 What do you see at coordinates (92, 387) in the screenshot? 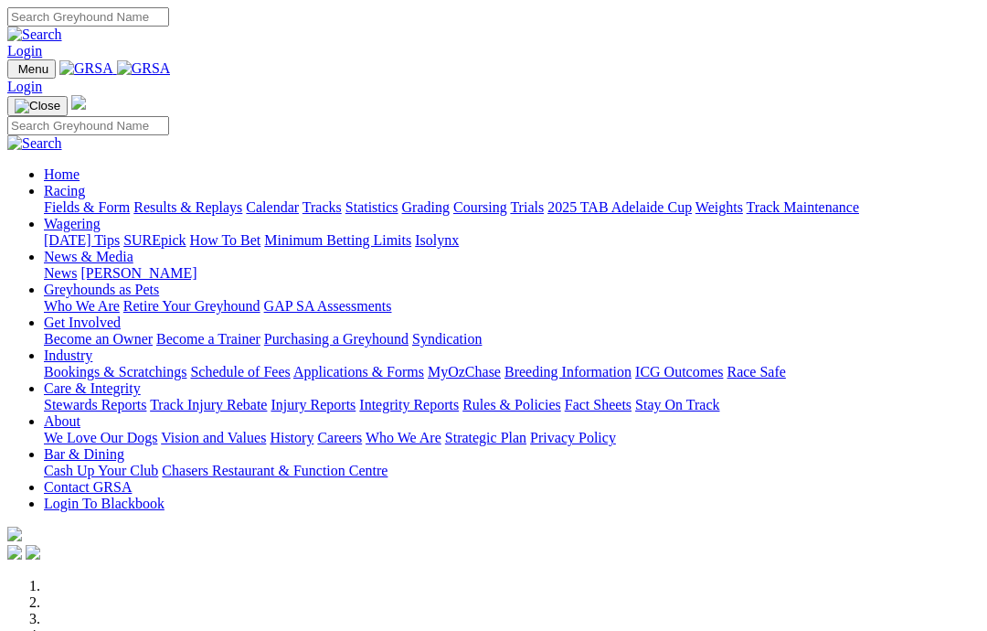
I see `a: Care & Integrity` at bounding box center [92, 387].